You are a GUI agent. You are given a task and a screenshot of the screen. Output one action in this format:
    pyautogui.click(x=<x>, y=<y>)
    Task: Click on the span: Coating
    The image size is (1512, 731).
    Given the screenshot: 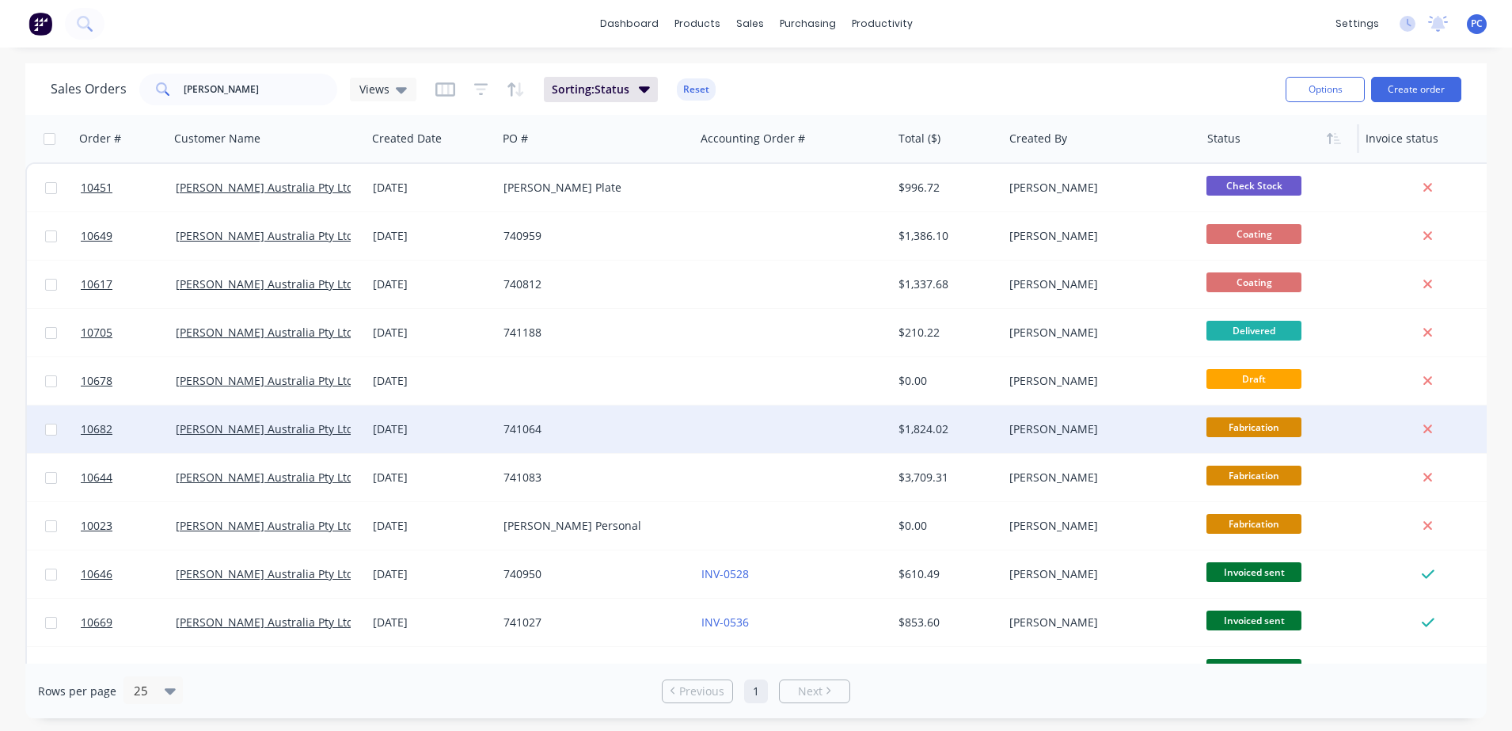 What is the action you would take?
    pyautogui.click(x=1254, y=234)
    